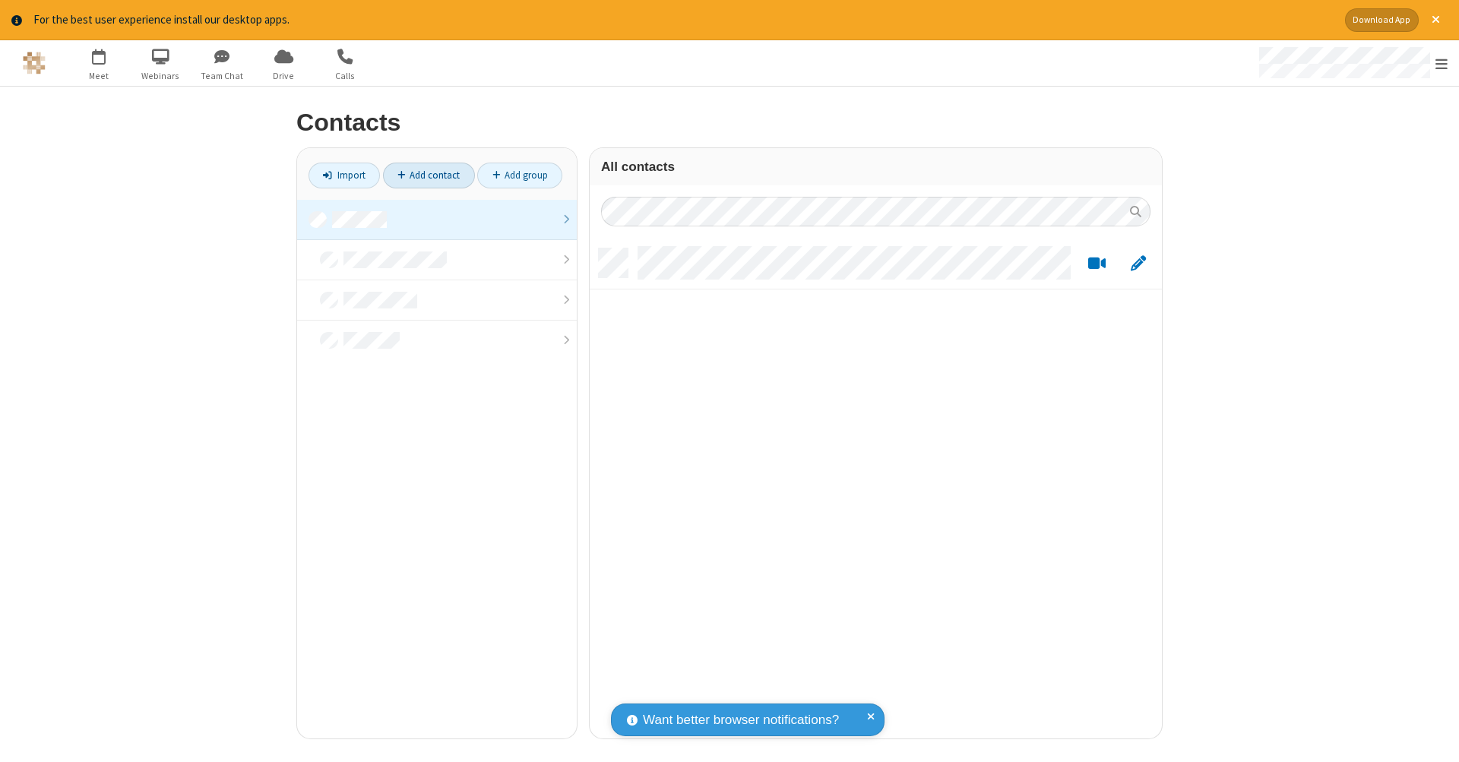 This screenshot has width=1459, height=762. Describe the element at coordinates (99, 76) in the screenshot. I see `span: Meet` at that location.